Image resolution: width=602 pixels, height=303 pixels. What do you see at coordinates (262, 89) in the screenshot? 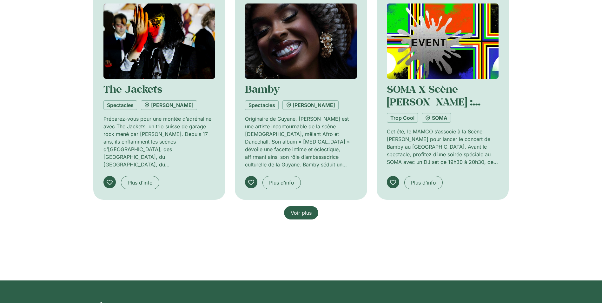
I see `a: Bamby` at bounding box center [262, 89].